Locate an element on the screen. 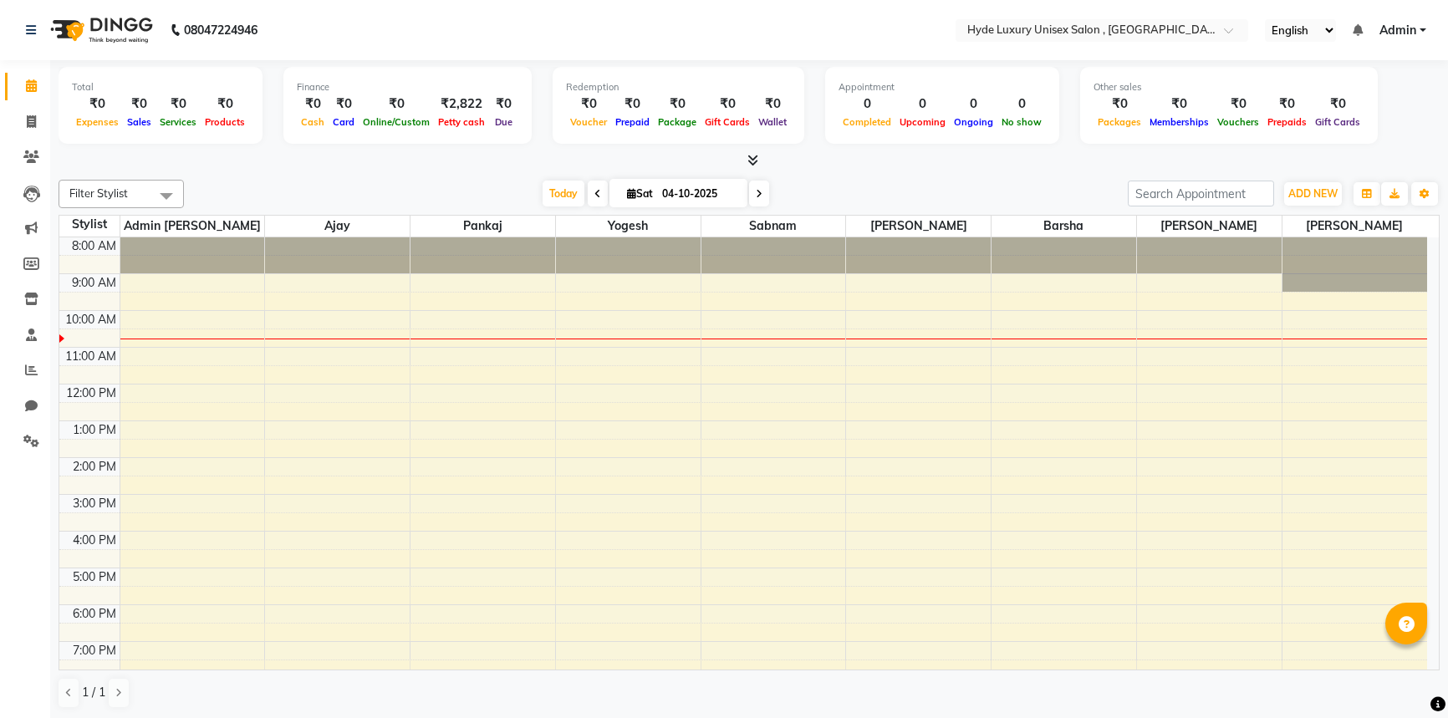  span: Cash is located at coordinates (313, 122).